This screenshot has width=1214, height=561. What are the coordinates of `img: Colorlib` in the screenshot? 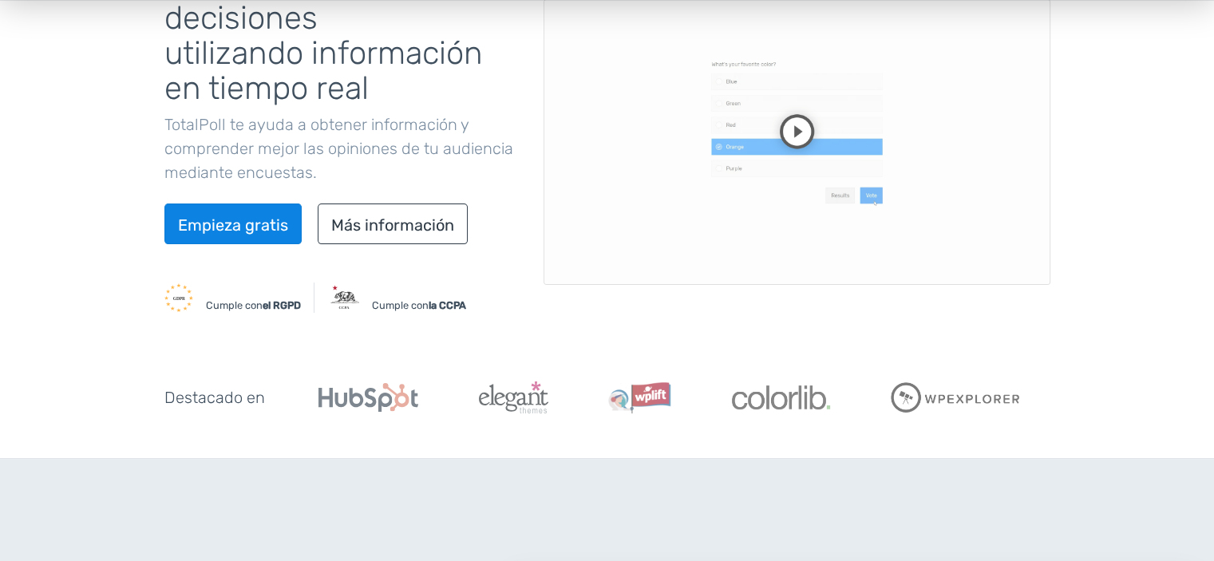 It's located at (781, 397).